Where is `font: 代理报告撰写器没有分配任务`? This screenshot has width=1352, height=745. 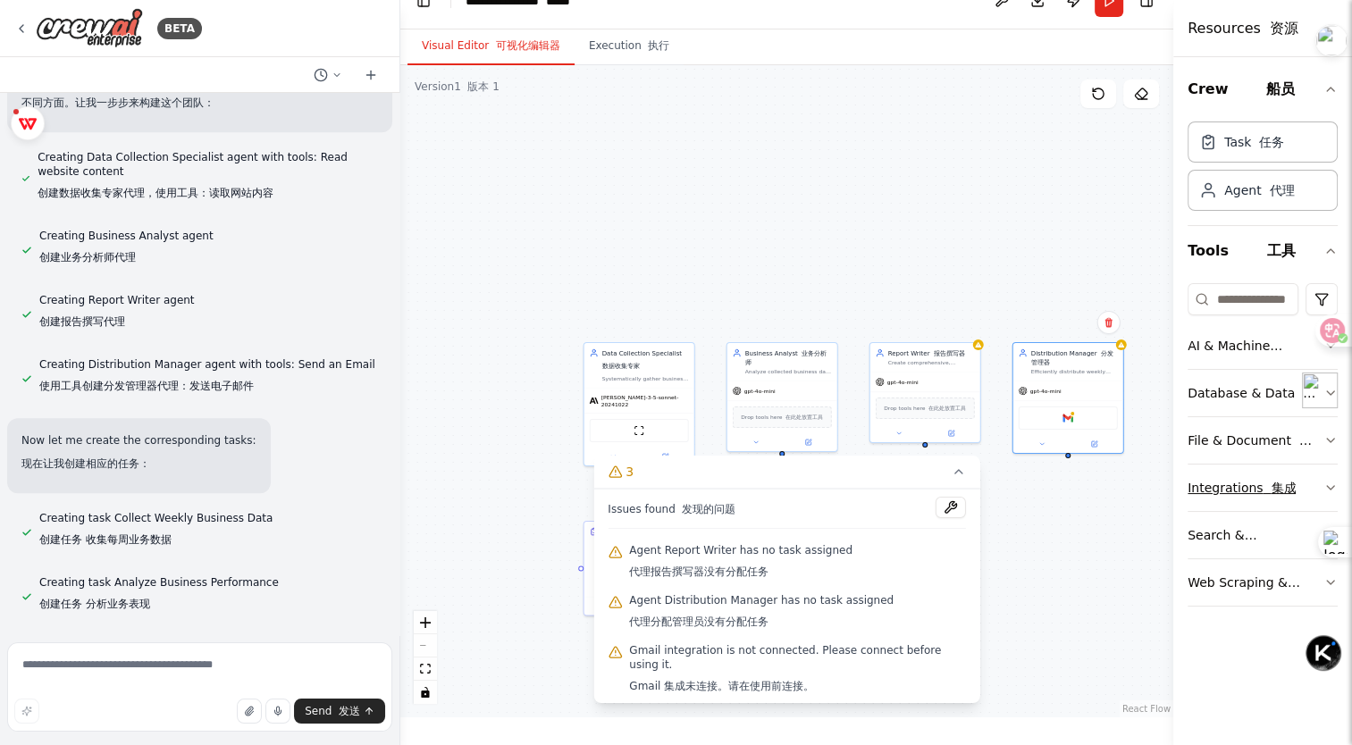
font: 代理报告撰写器没有分配任务 is located at coordinates (699, 572).